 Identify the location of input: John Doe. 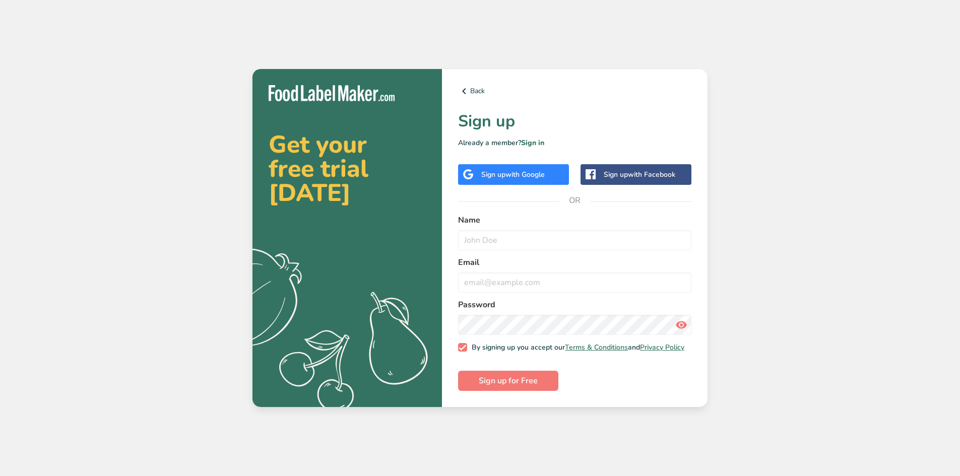
(575, 240).